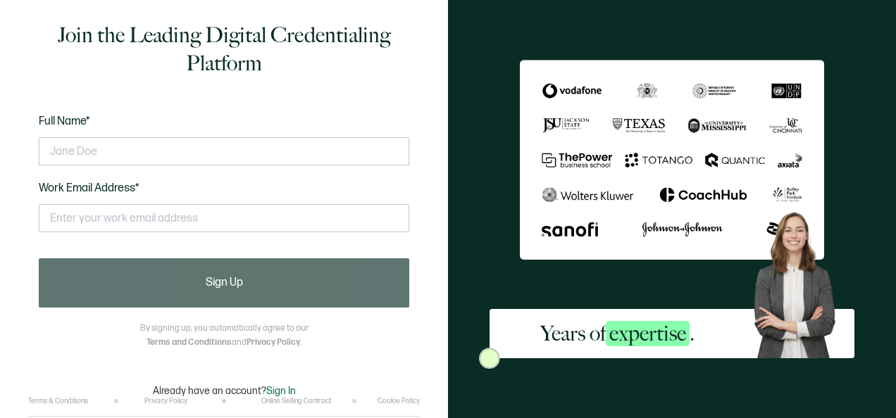 The width and height of the screenshot is (896, 418). I want to click on p: Already have an account?, so click(224, 391).